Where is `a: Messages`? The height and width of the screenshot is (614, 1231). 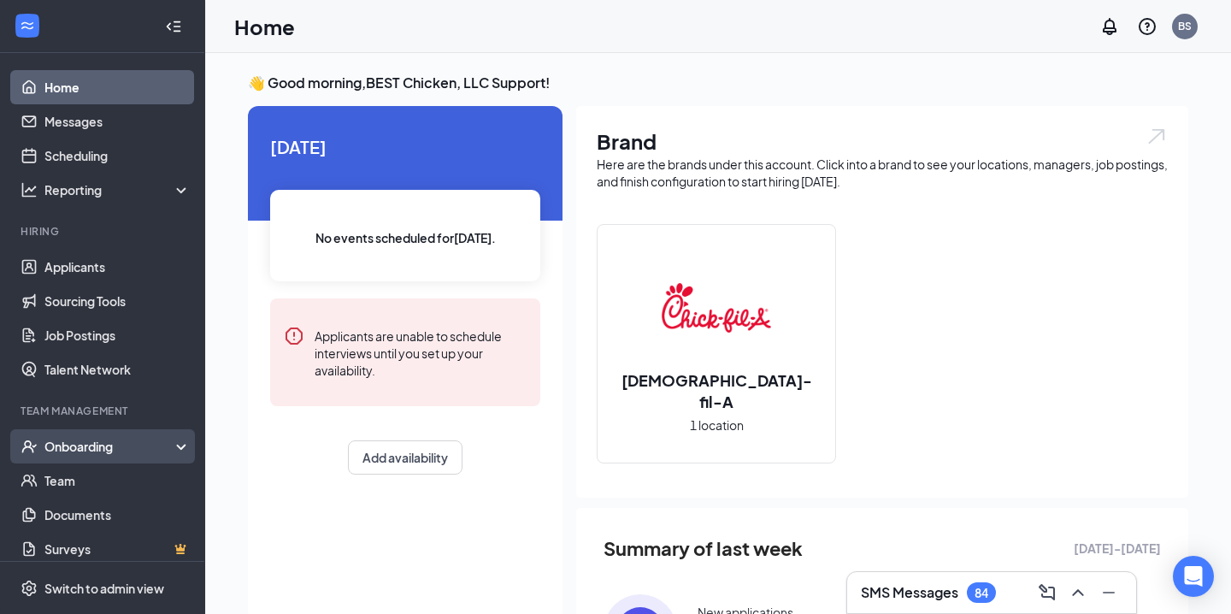 a: Messages is located at coordinates (117, 121).